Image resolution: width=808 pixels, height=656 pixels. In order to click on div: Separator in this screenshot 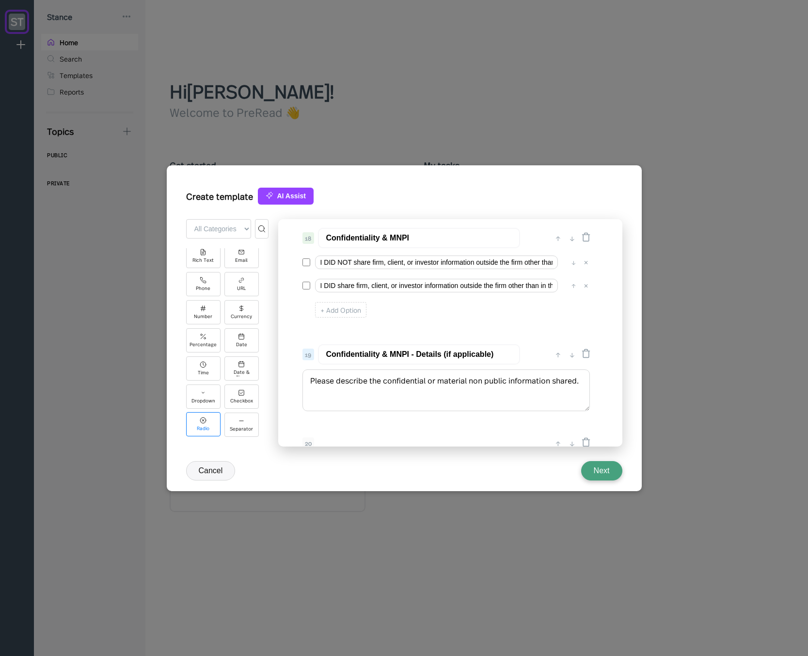, I will do `click(241, 429)`.